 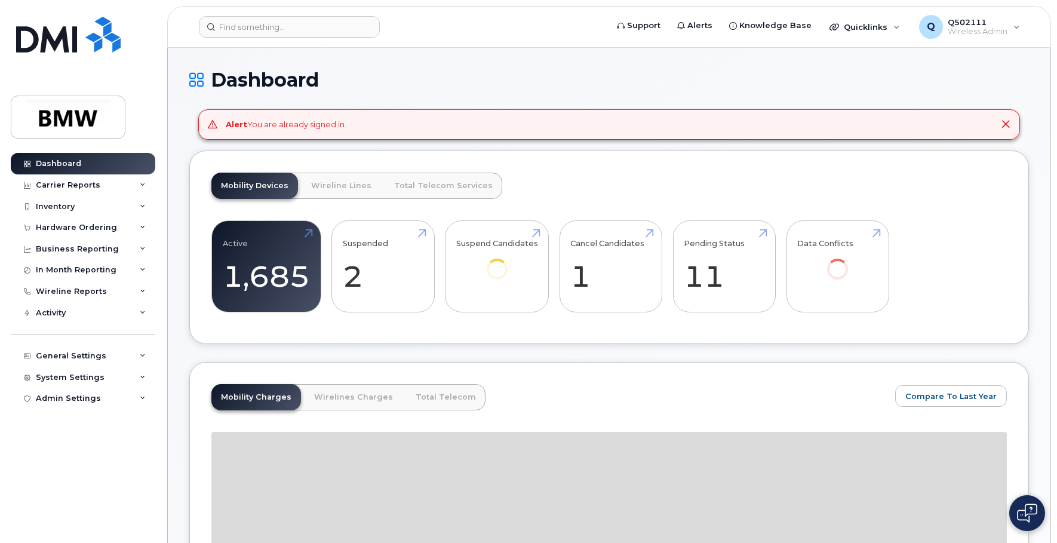 I want to click on img: Open chat, so click(x=1027, y=513).